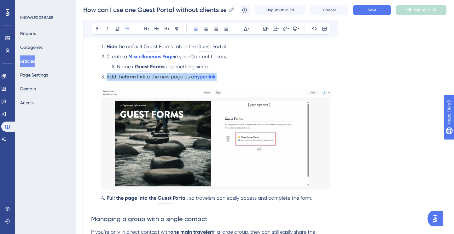 Image resolution: width=454 pixels, height=234 pixels. I want to click on span: Create a, so click(117, 56).